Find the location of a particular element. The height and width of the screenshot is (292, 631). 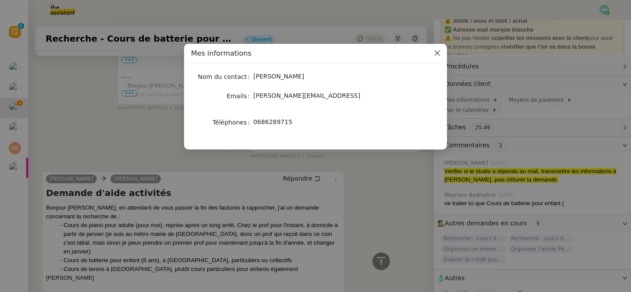

button: Close is located at coordinates (438, 53).